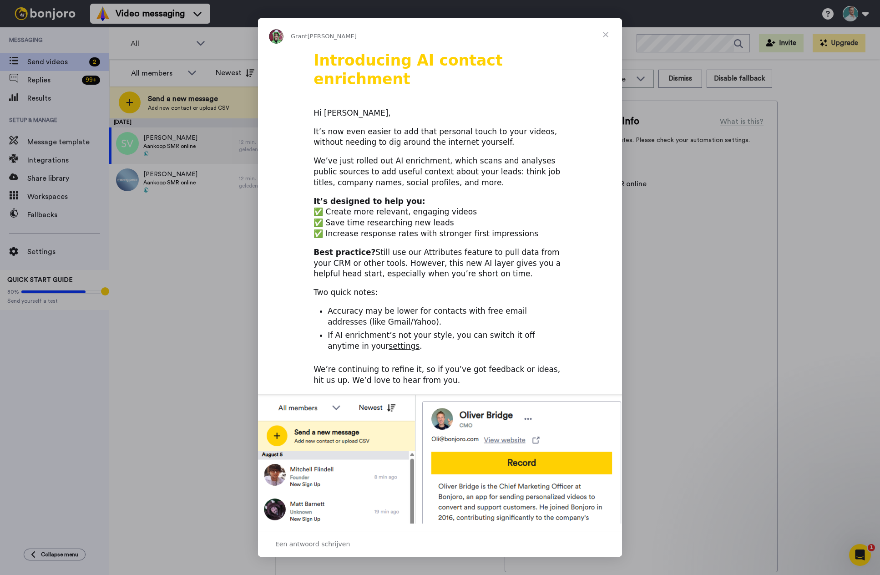  Describe the element at coordinates (440, 172) in the screenshot. I see `div: We’ve just rolled out AI enrichment, which scans and analyses public sources to add useful contex...` at that location.